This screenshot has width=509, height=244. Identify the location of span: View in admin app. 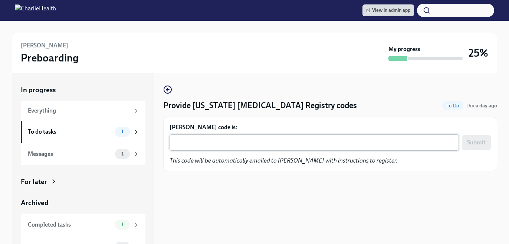
(388, 10).